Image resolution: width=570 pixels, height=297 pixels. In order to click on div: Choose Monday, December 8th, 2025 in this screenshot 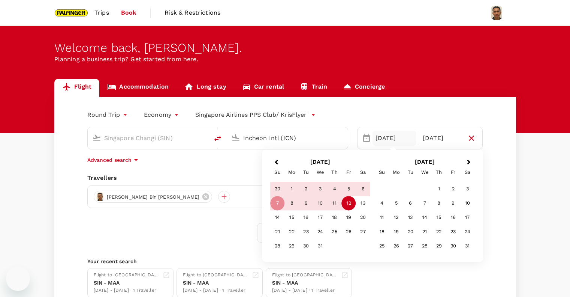, I will do `click(292, 203)`.